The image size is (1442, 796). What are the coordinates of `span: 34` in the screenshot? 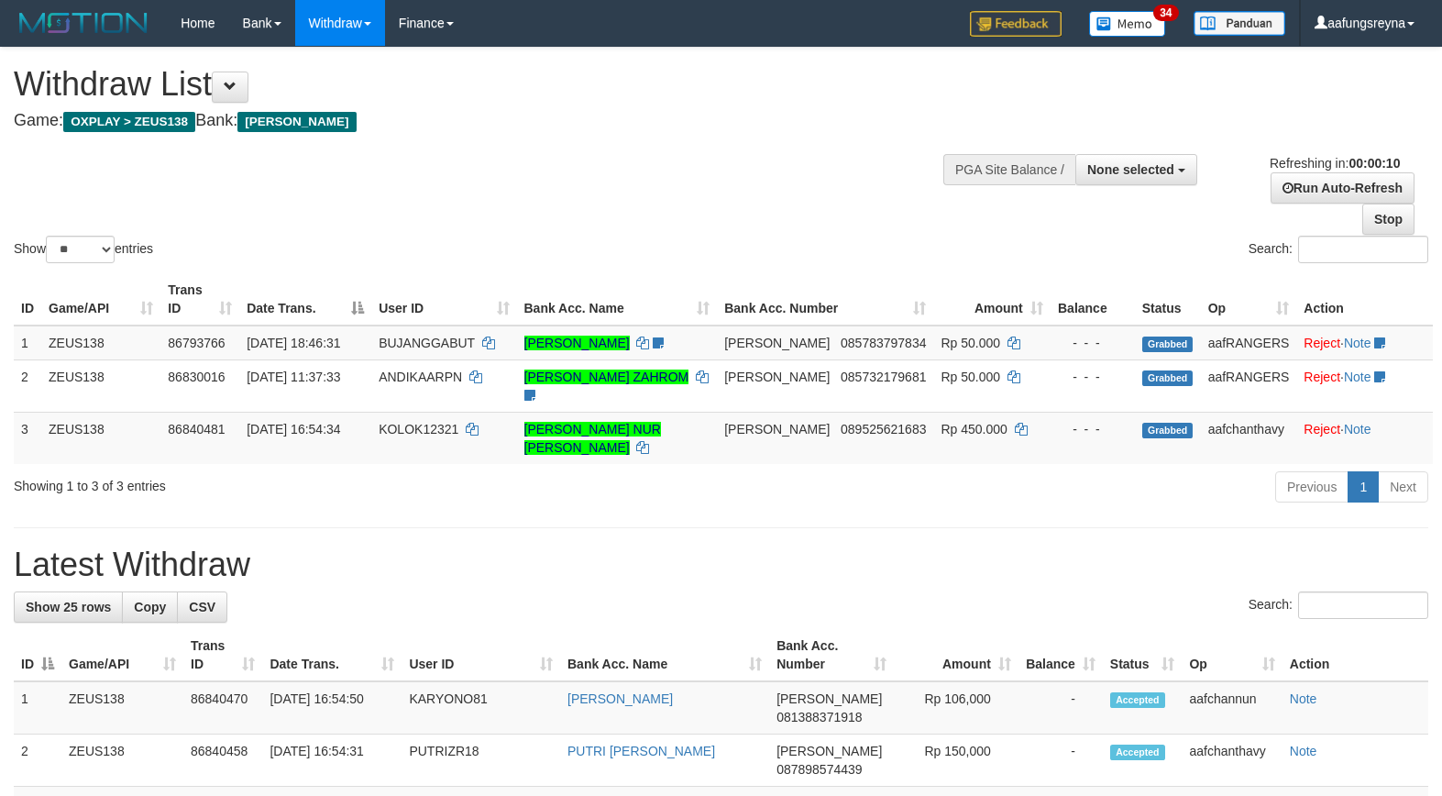 It's located at (1165, 13).